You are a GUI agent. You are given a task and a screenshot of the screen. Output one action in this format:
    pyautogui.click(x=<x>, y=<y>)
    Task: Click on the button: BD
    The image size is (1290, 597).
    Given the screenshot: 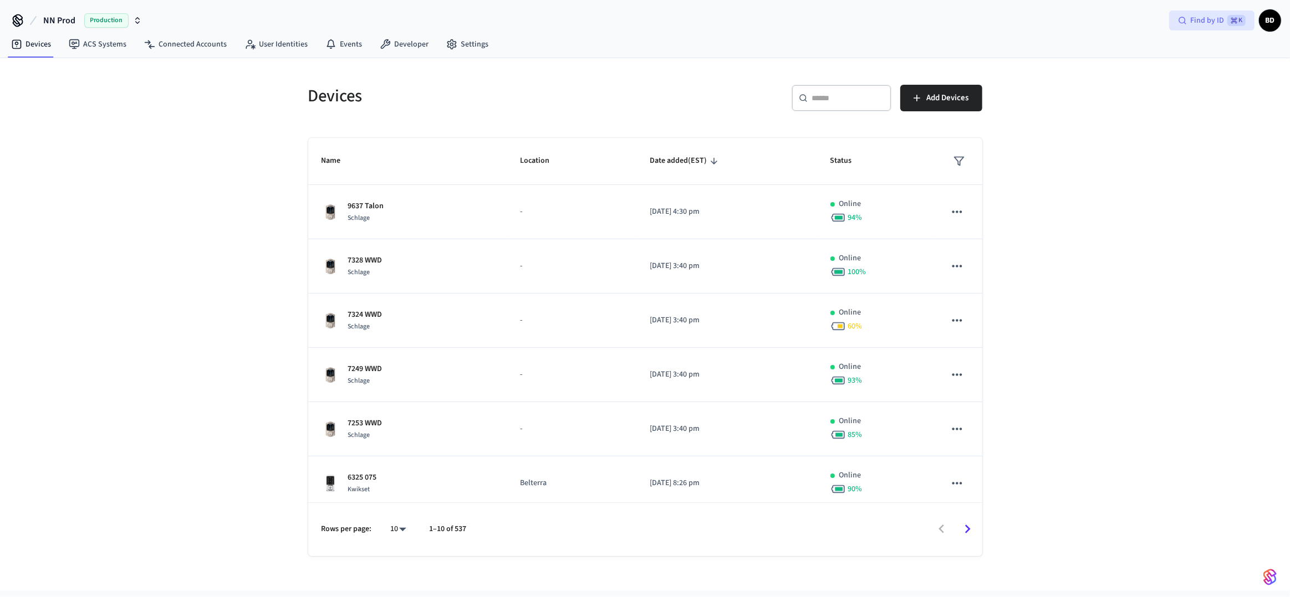 What is the action you would take?
    pyautogui.click(x=1270, y=21)
    